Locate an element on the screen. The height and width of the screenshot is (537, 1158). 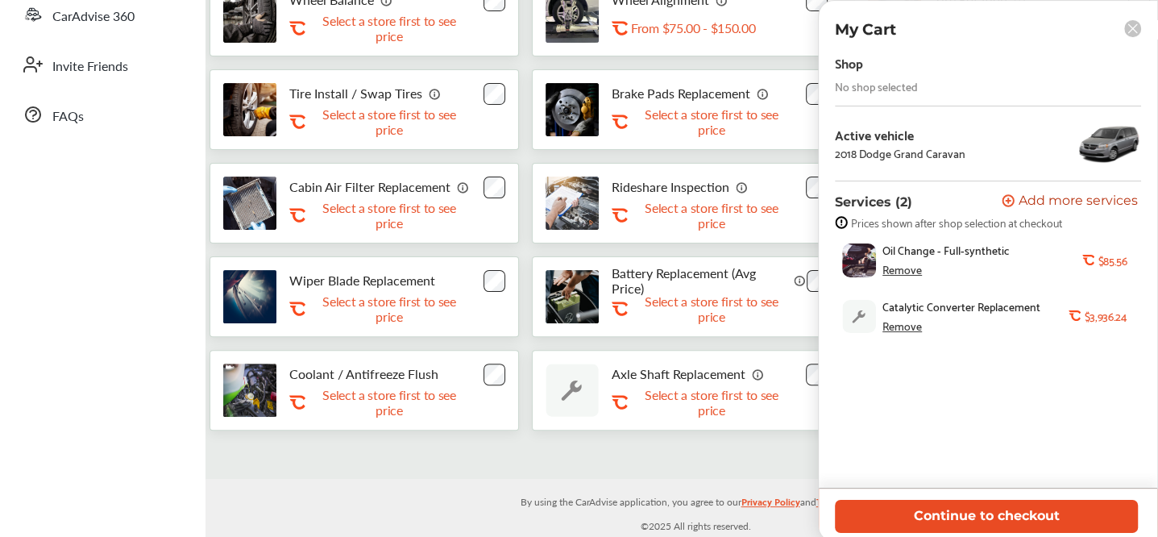
b: $3,936.24 is located at coordinates (1105, 316).